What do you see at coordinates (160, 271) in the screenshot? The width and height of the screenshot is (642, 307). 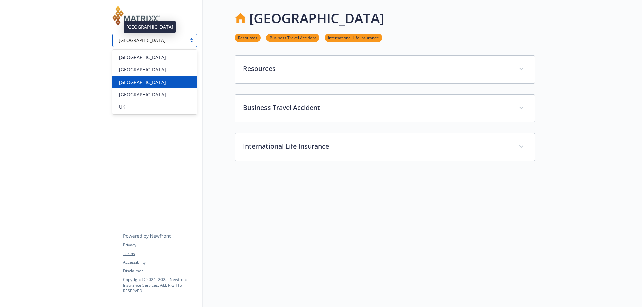 I see `a: Disclaimer` at bounding box center [160, 271].